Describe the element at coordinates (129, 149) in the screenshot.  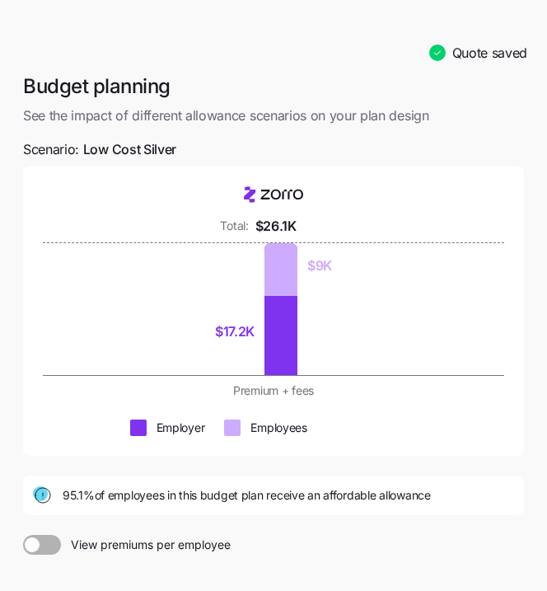
I see `span: Low Cost Silver` at that location.